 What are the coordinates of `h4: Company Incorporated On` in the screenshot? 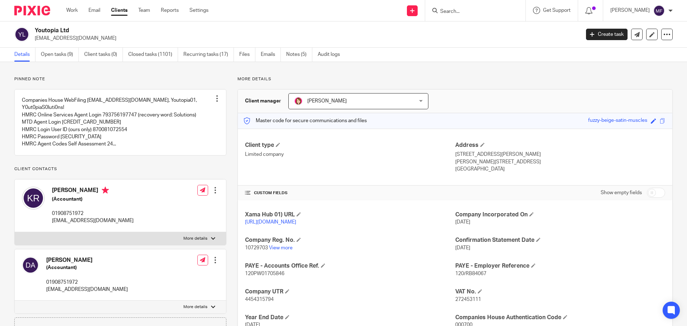 It's located at (560, 215).